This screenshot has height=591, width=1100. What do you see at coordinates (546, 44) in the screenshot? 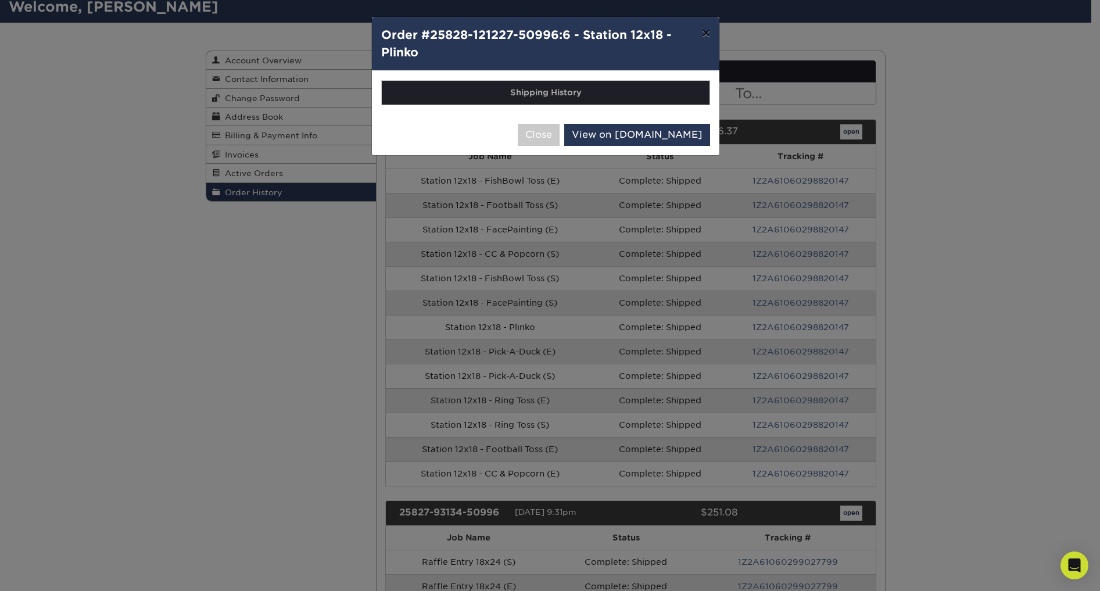
I see `h4: Order #25828-121227-50996:6 - Station 12x18 - Plinko` at bounding box center [546, 44].